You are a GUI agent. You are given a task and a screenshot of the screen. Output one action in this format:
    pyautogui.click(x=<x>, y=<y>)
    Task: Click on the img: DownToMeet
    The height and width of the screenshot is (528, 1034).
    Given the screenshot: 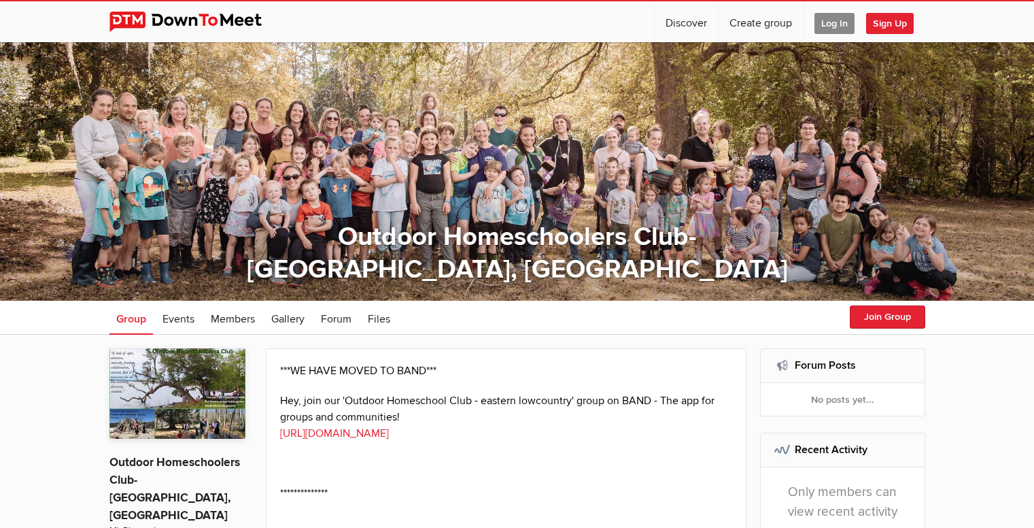 What is the action you would take?
    pyautogui.click(x=196, y=22)
    